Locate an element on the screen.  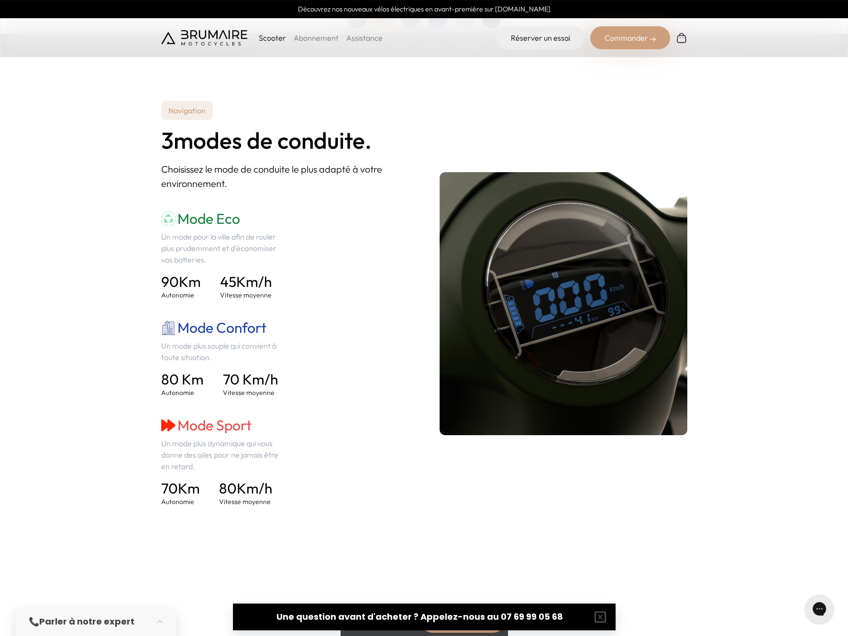
span: 90 is located at coordinates (170, 282).